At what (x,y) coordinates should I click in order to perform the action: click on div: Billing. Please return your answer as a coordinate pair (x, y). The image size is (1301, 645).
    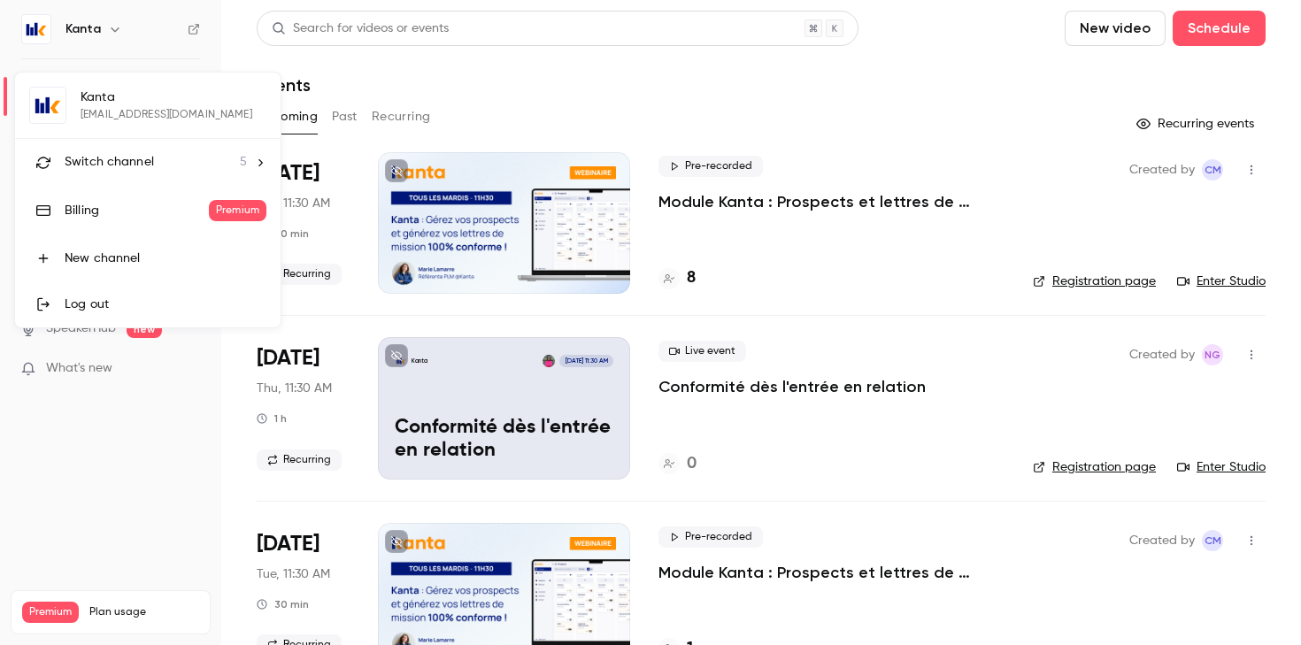
    Looking at the image, I should click on (136, 211).